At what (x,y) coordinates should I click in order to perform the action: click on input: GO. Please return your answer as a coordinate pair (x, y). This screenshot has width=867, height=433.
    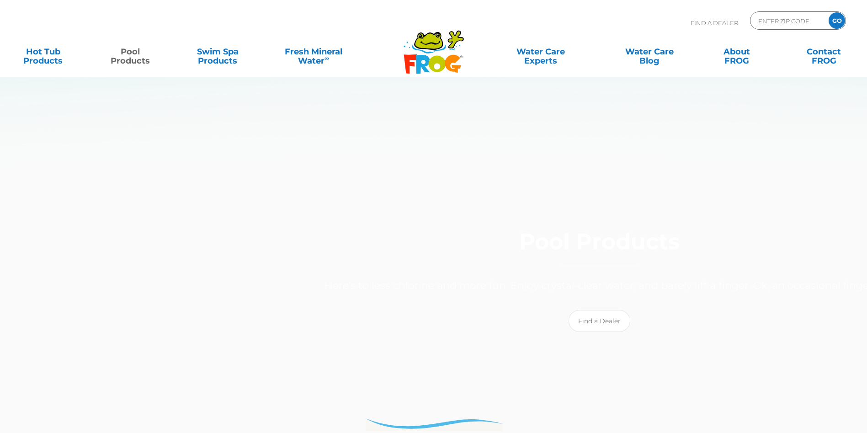
    Looking at the image, I should click on (837, 21).